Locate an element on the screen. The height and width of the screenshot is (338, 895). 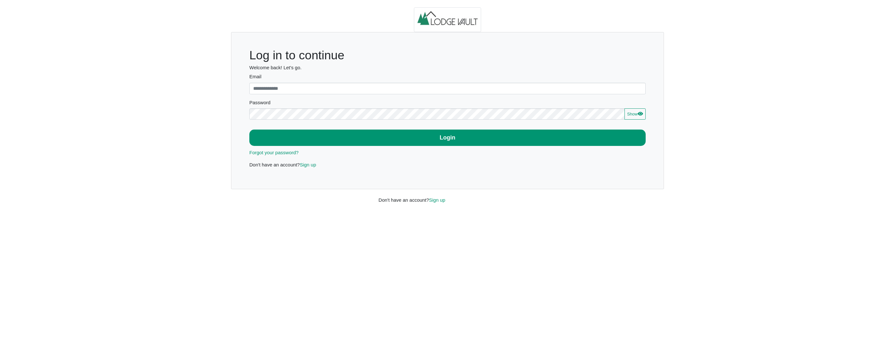
label: Email is located at coordinates (447, 77).